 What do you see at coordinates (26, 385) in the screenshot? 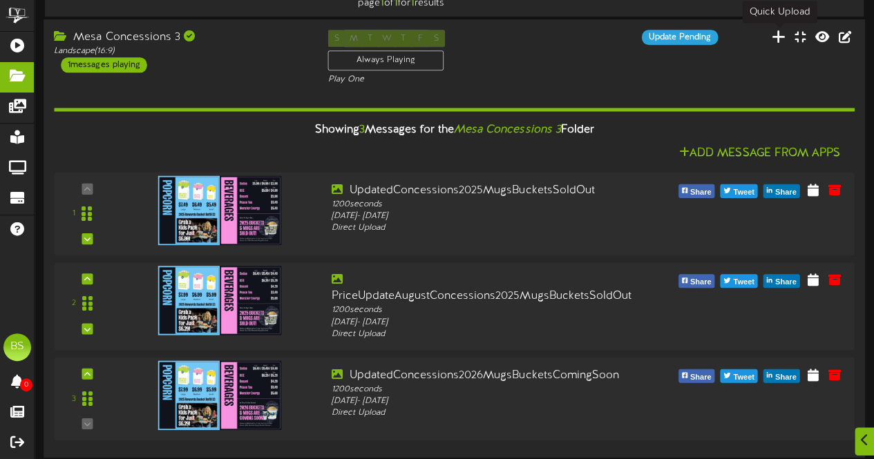
I see `span: 0` at bounding box center [26, 385].